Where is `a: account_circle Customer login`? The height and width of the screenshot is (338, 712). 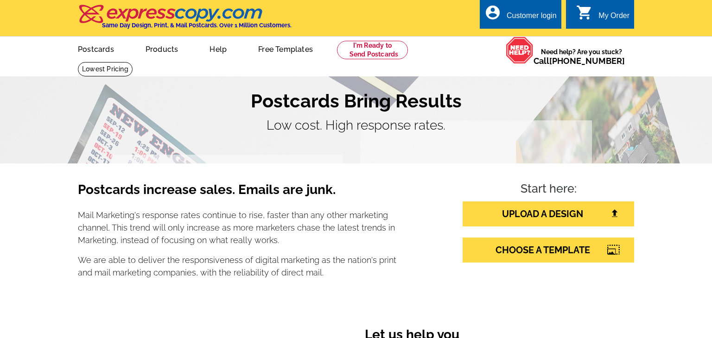 a: account_circle Customer login is located at coordinates (520, 16).